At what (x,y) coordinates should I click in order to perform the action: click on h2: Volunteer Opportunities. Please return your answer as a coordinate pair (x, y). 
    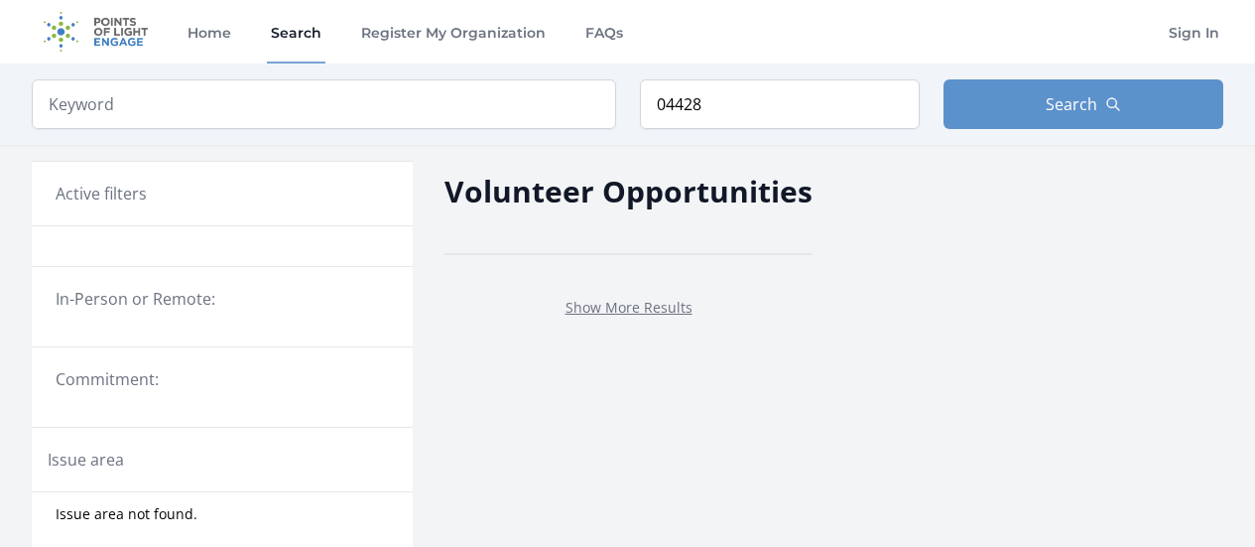
    Looking at the image, I should click on (628, 190).